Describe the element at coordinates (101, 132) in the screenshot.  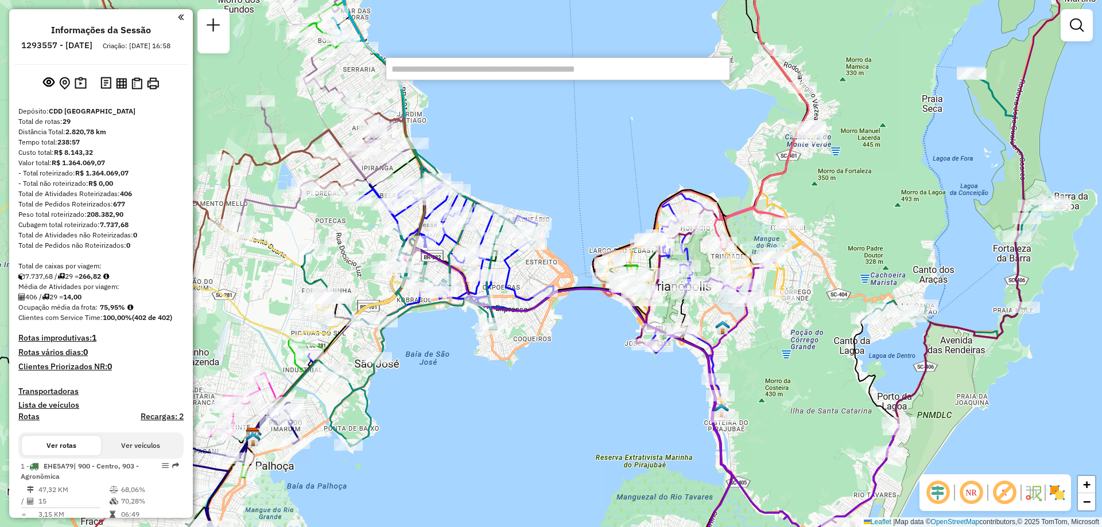
I see `div: Distância Total:` at that location.